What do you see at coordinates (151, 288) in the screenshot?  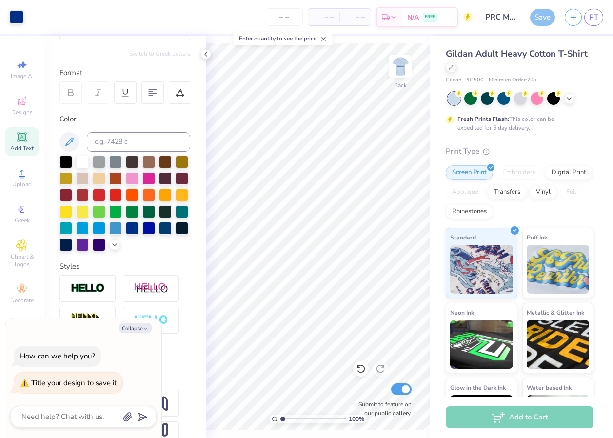 I see `img: Shadow` at bounding box center [151, 288].